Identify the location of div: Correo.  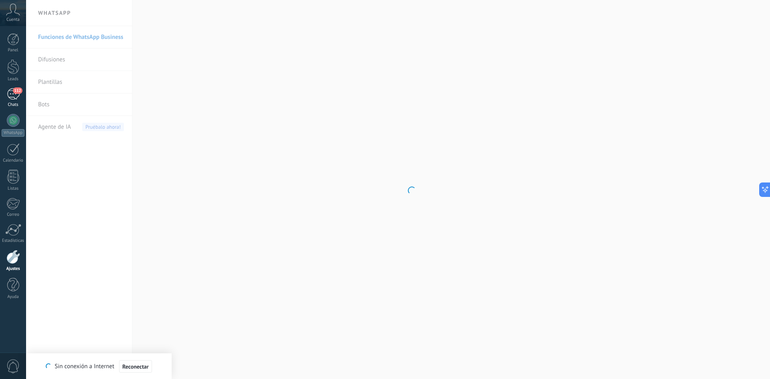
(13, 214).